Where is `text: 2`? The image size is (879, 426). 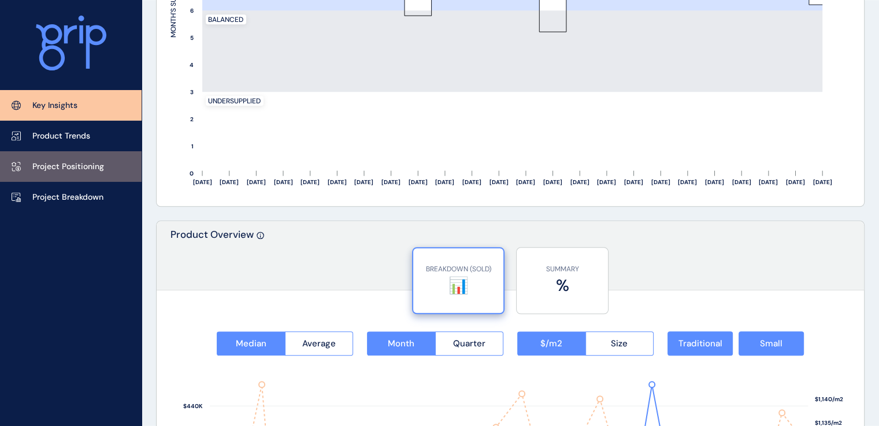
text: 2 is located at coordinates (192, 119).